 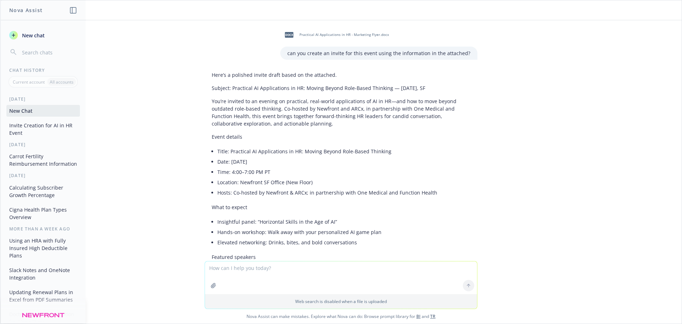 What do you see at coordinates (344, 182) in the screenshot?
I see `li: Location: Newfront SF Office (New Floor)` at bounding box center [344, 182].